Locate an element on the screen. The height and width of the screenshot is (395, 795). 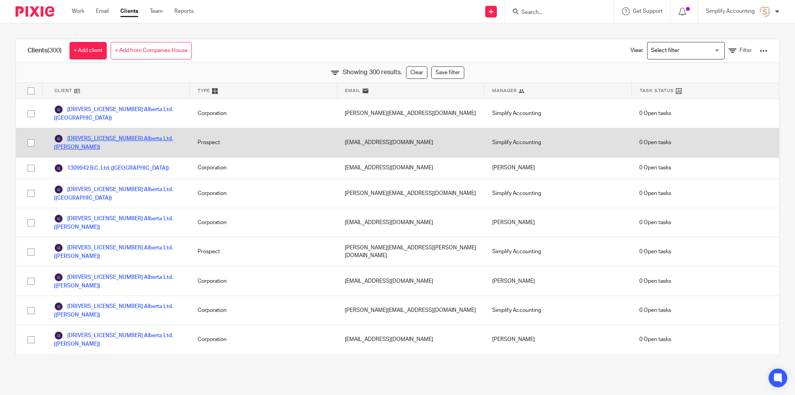
span: Email is located at coordinates (353, 91).